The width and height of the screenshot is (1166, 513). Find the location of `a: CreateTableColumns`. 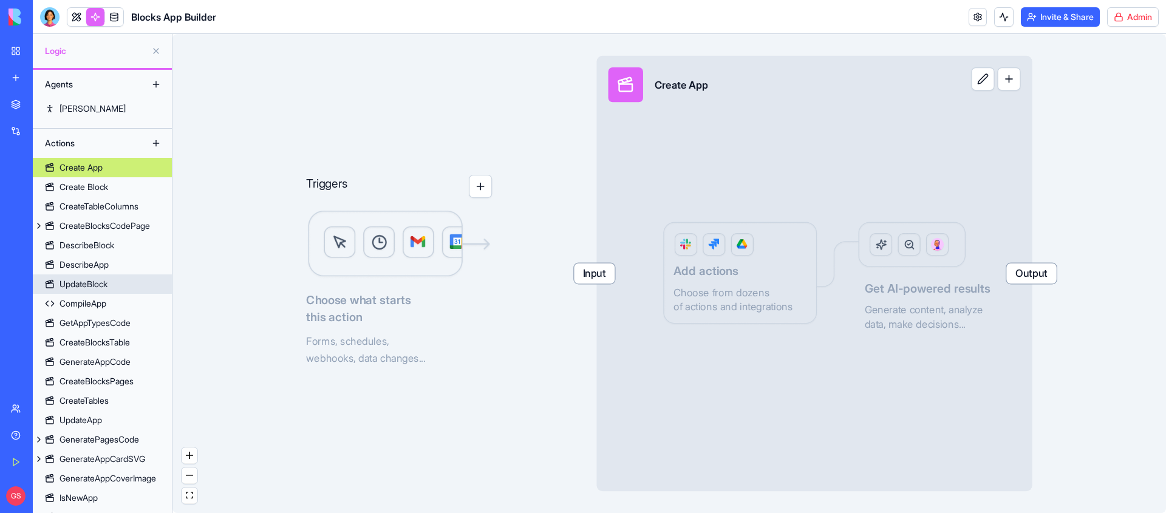

a: CreateTableColumns is located at coordinates (102, 207).